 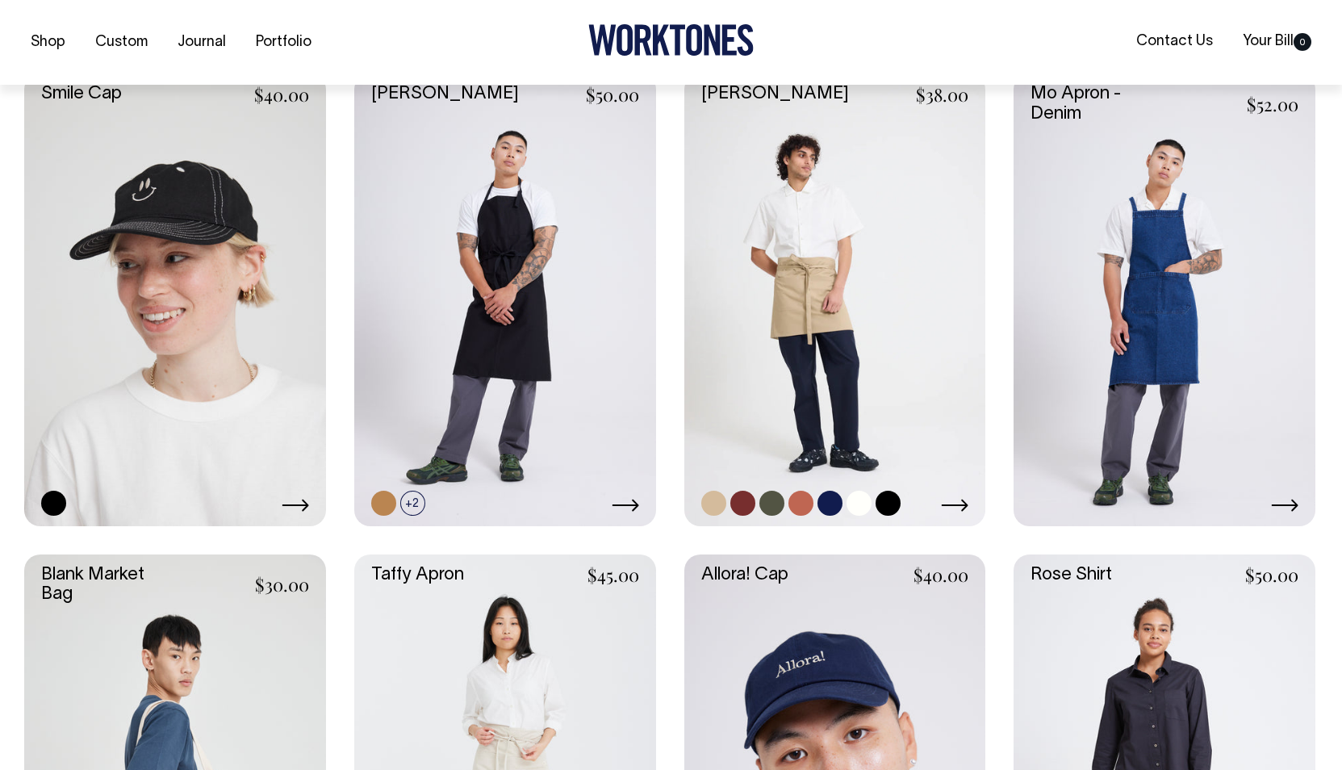 I want to click on a: Custom, so click(x=121, y=42).